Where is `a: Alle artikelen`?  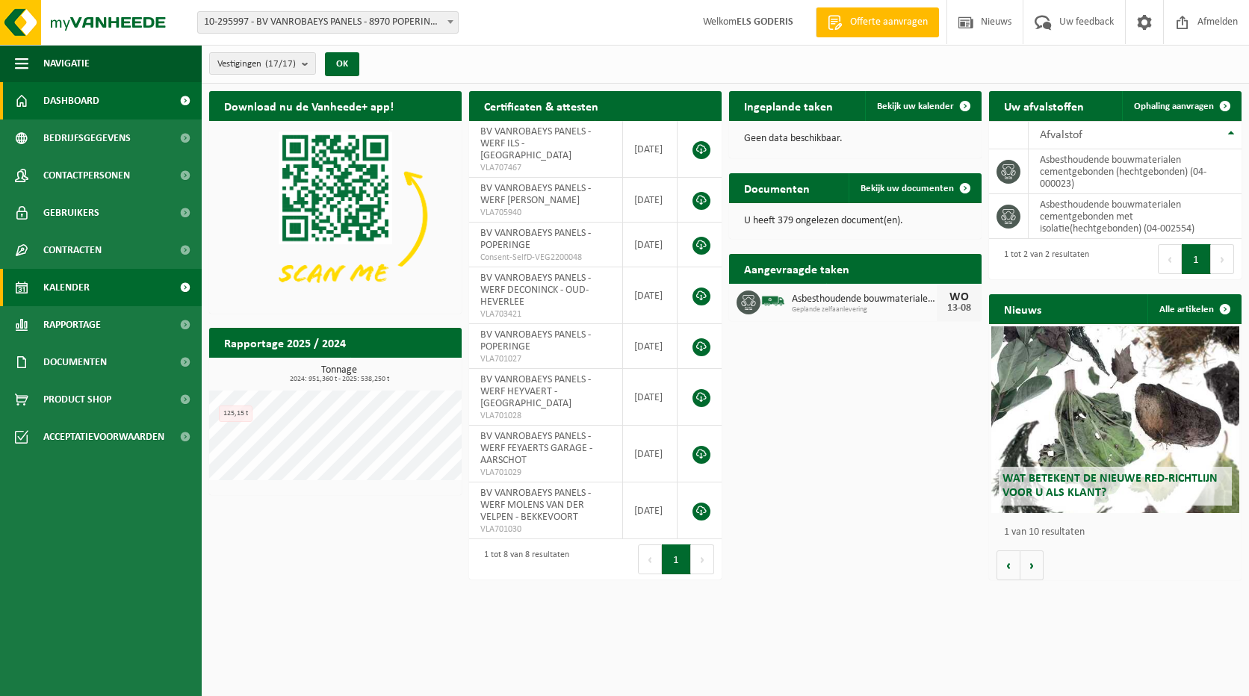 a: Alle artikelen is located at coordinates (1194, 309).